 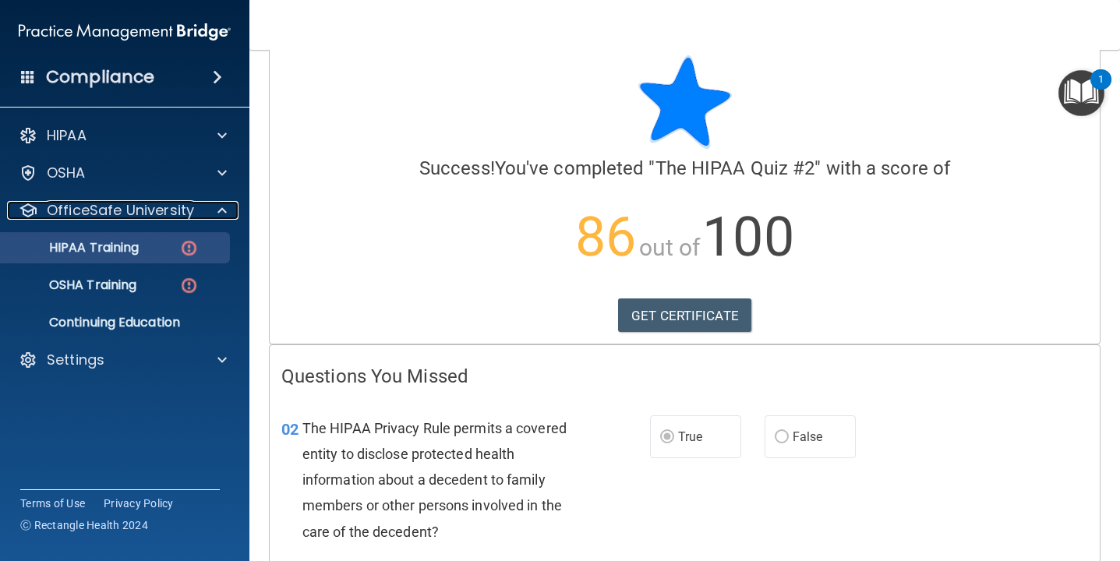 What do you see at coordinates (685, 102) in the screenshot?
I see `img: blue-star-rounded.9d042014.png` at bounding box center [685, 102].